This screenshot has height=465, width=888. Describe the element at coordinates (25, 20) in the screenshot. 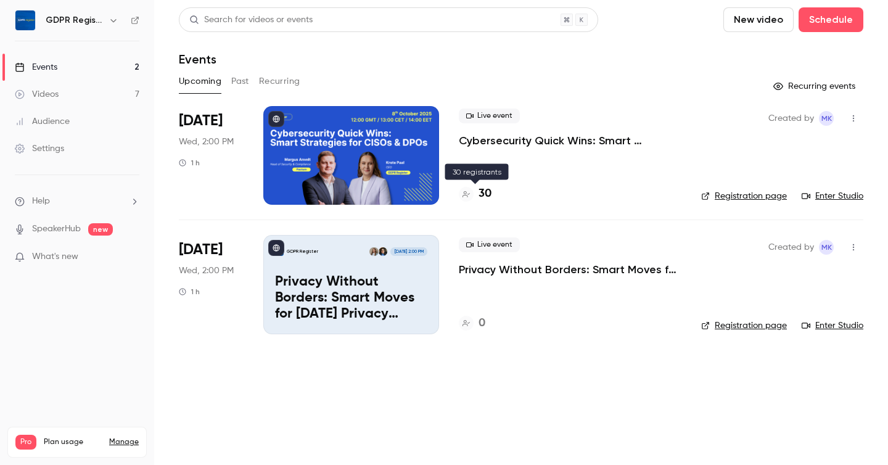

I see `img: GDPR Register` at that location.